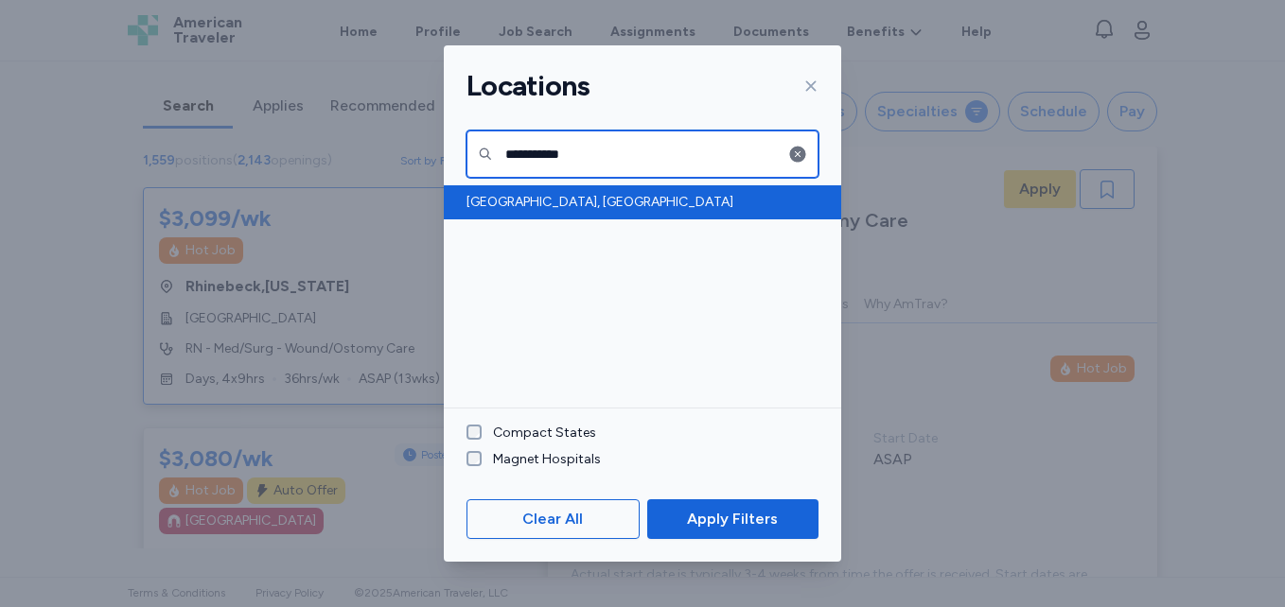 Image resolution: width=1285 pixels, height=607 pixels. Describe the element at coordinates (552, 519) in the screenshot. I see `span: Clear All` at that location.